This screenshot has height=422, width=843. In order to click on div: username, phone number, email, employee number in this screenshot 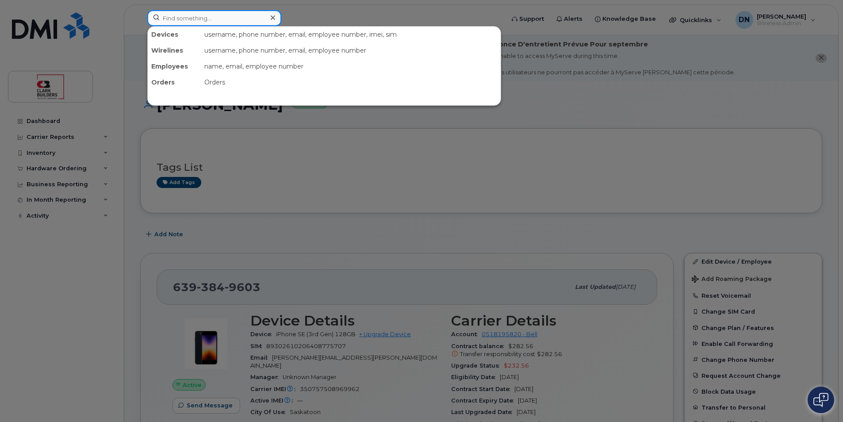, I will do `click(351, 50)`.